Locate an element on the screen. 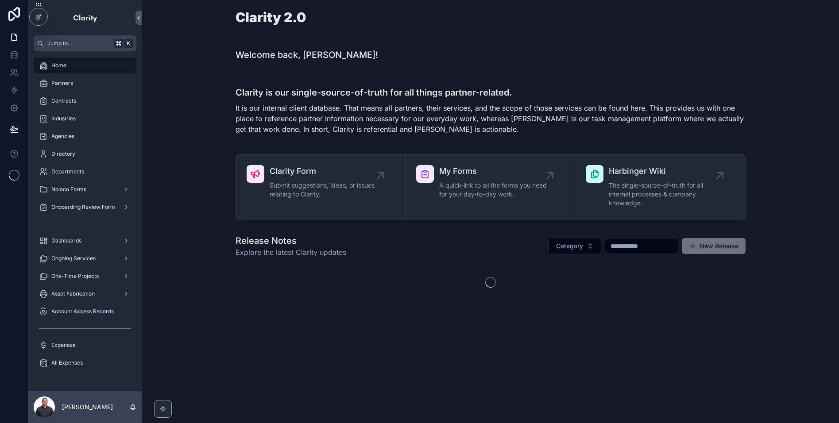  button: Jump to...K is located at coordinates (85, 43).